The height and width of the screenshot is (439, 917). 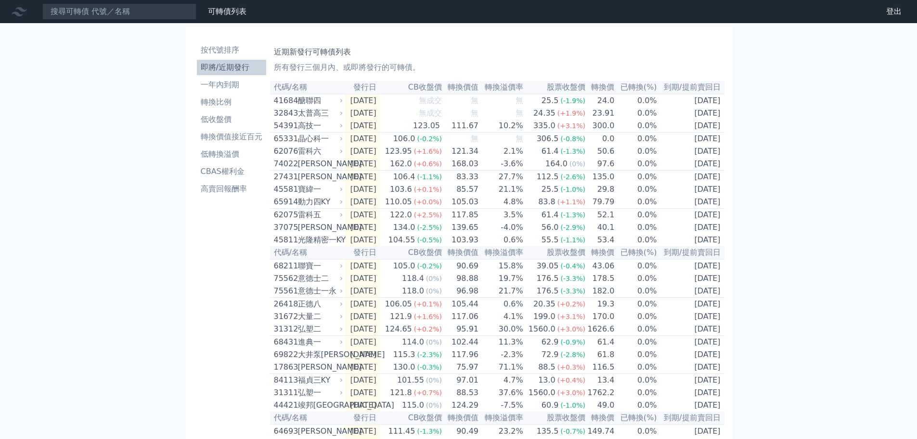 I want to click on td: 61.8, so click(x=601, y=354).